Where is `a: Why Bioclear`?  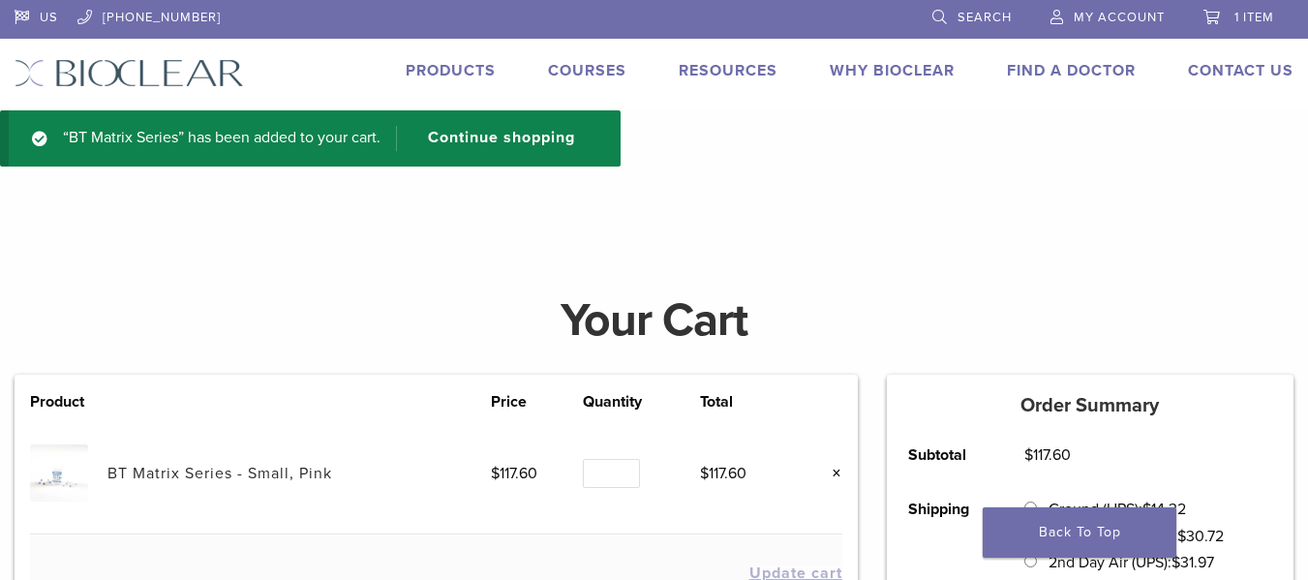
a: Why Bioclear is located at coordinates (892, 71).